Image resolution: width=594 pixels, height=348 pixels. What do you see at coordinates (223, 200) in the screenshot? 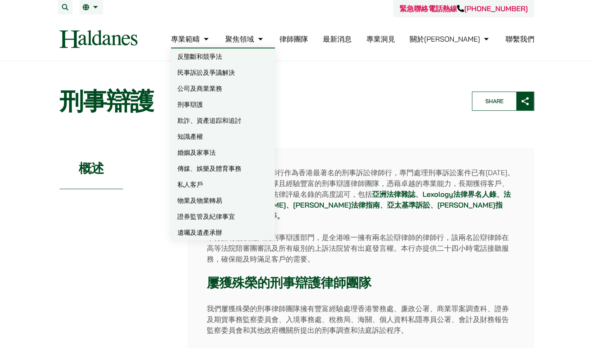
I see `a: 物業及物業轉易` at bounding box center [223, 200].